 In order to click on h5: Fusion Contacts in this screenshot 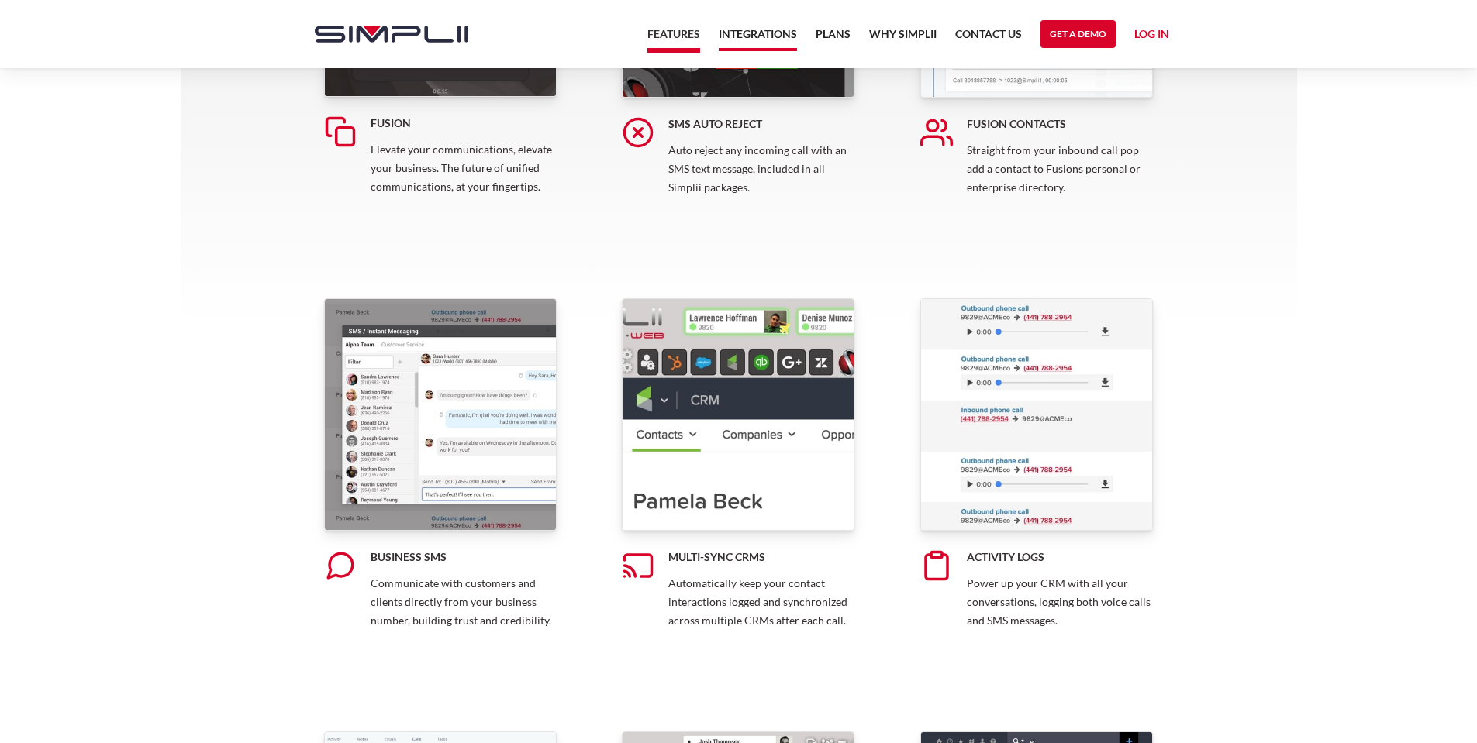, I will do `click(1060, 124)`.